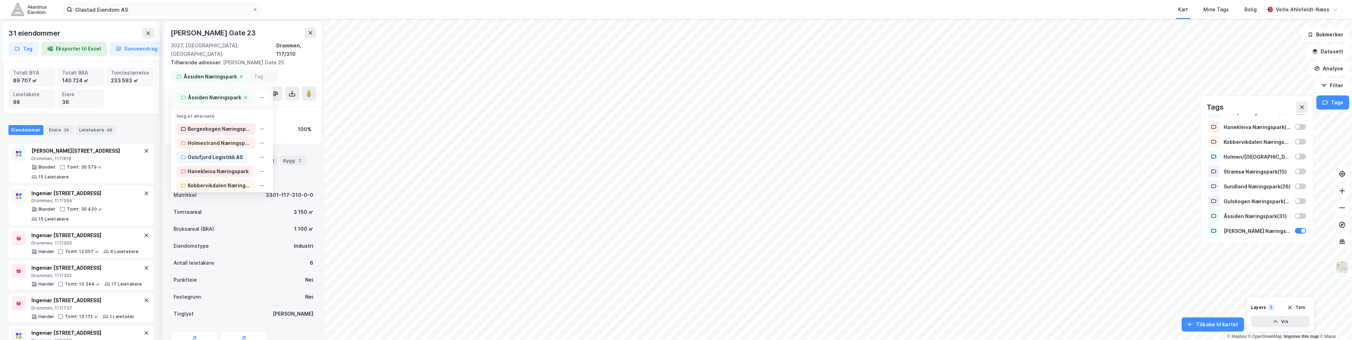  Describe the element at coordinates (30, 98) in the screenshot. I see `div: Simen • 1 t siden` at that location.